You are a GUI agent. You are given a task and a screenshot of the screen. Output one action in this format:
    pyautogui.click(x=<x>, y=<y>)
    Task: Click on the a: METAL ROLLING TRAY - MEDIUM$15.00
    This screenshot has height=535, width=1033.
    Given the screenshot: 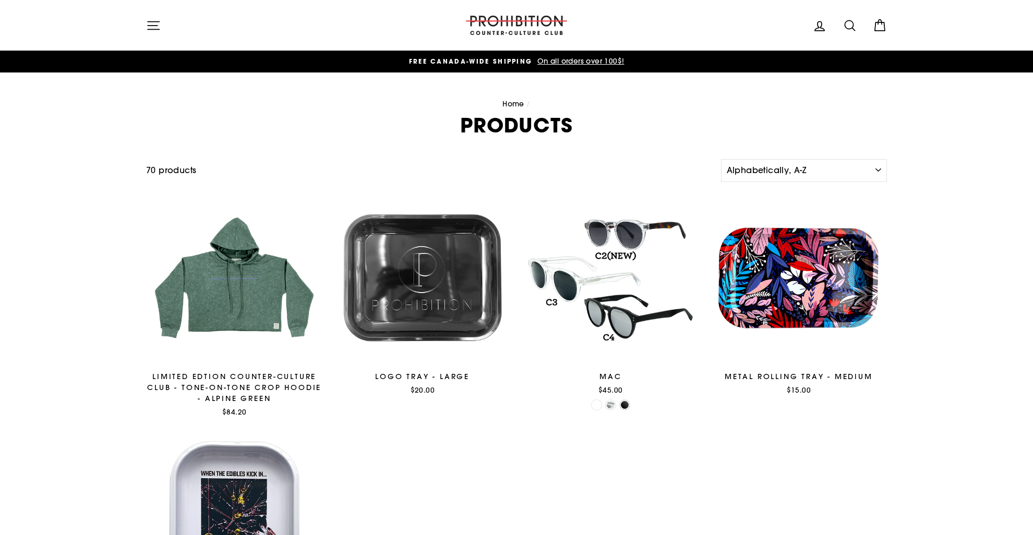 What is the action you would take?
    pyautogui.click(x=799, y=294)
    